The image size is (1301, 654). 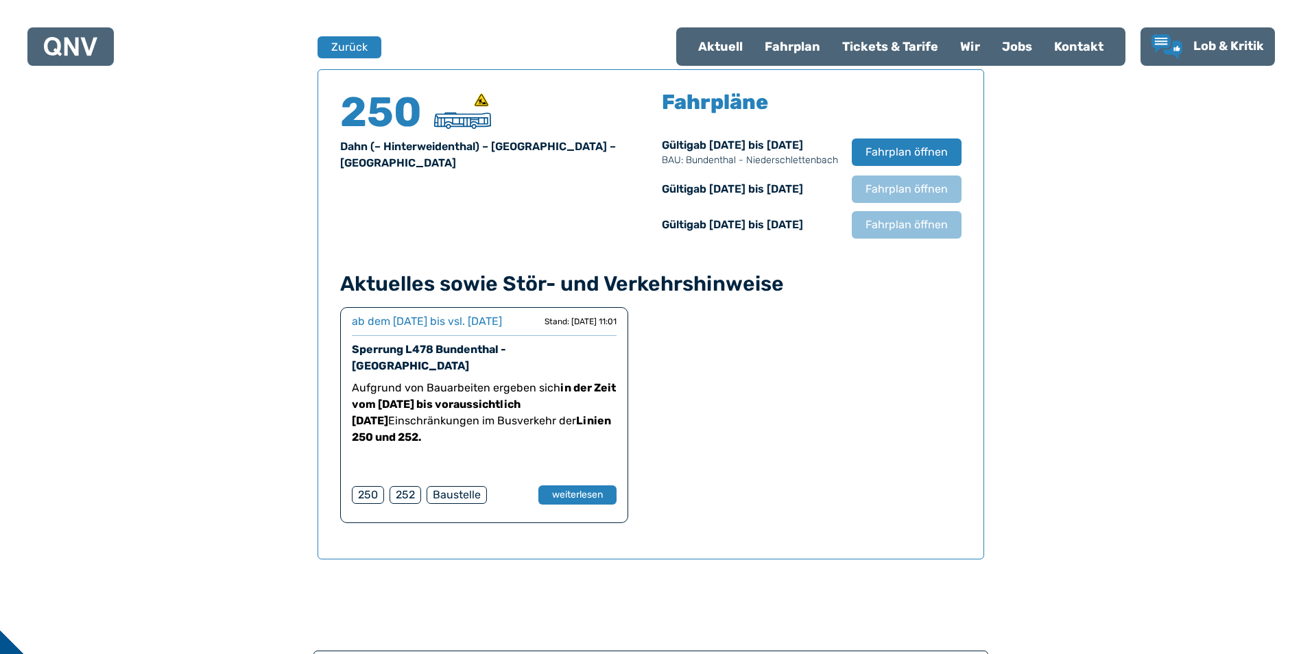 What do you see at coordinates (1017, 47) in the screenshot?
I see `a: Jobs` at bounding box center [1017, 47].